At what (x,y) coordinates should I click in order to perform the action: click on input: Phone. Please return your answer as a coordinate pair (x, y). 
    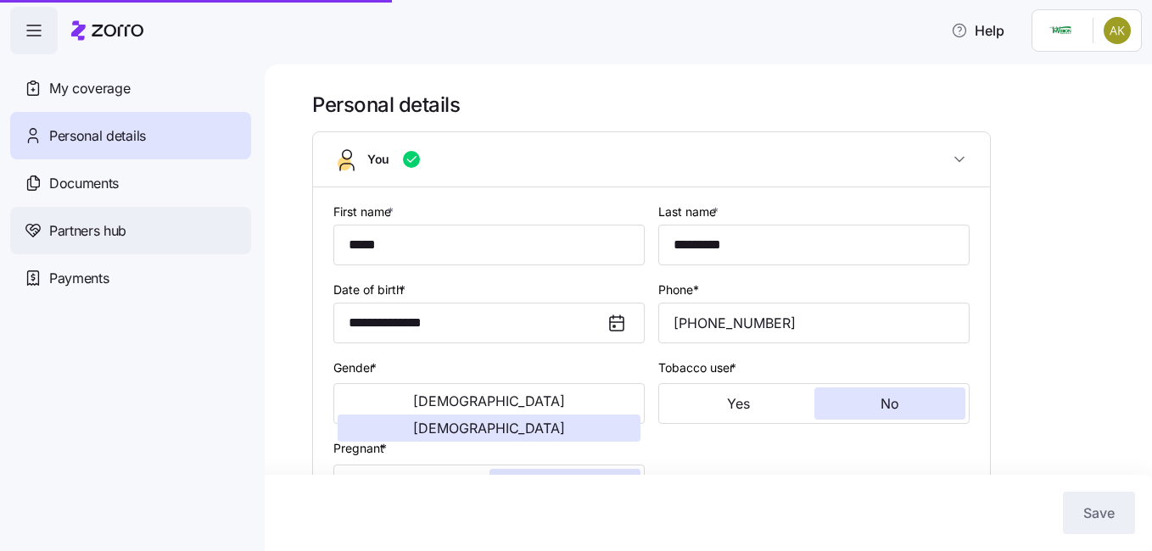
    Looking at the image, I should click on (813, 323).